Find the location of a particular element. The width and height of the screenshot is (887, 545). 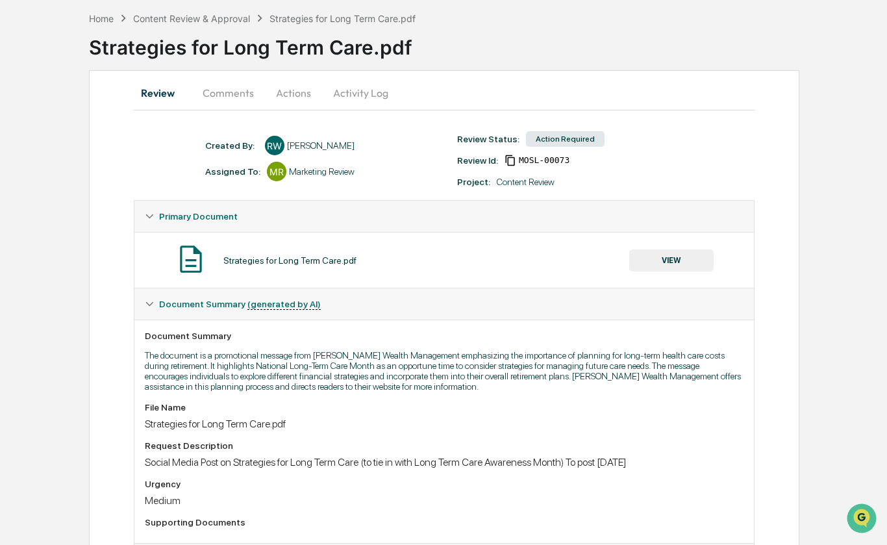

button: Start new chat is located at coordinates (229, 111).